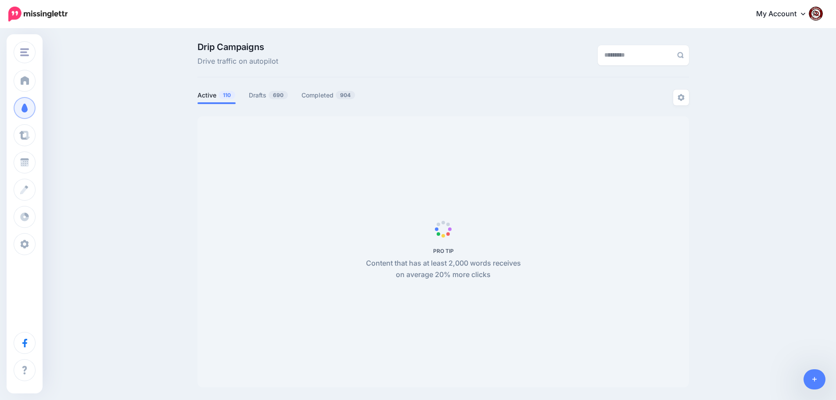  What do you see at coordinates (785, 14) in the screenshot?
I see `a: My Account` at bounding box center [785, 14].